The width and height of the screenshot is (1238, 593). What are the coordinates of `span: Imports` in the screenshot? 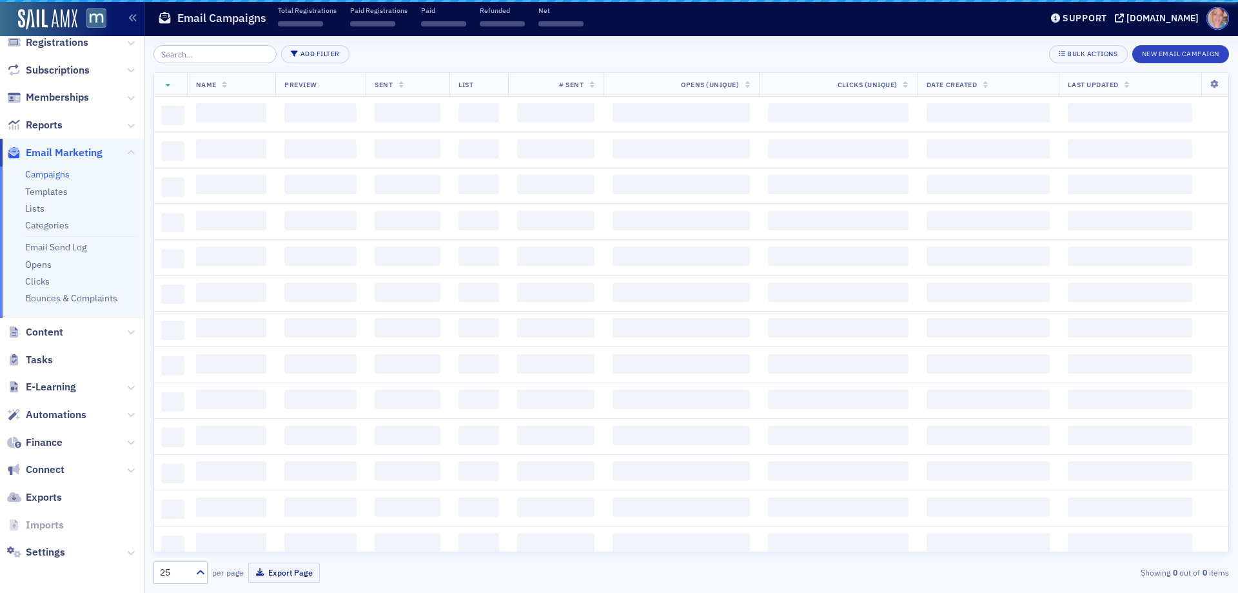 It's located at (45, 525).